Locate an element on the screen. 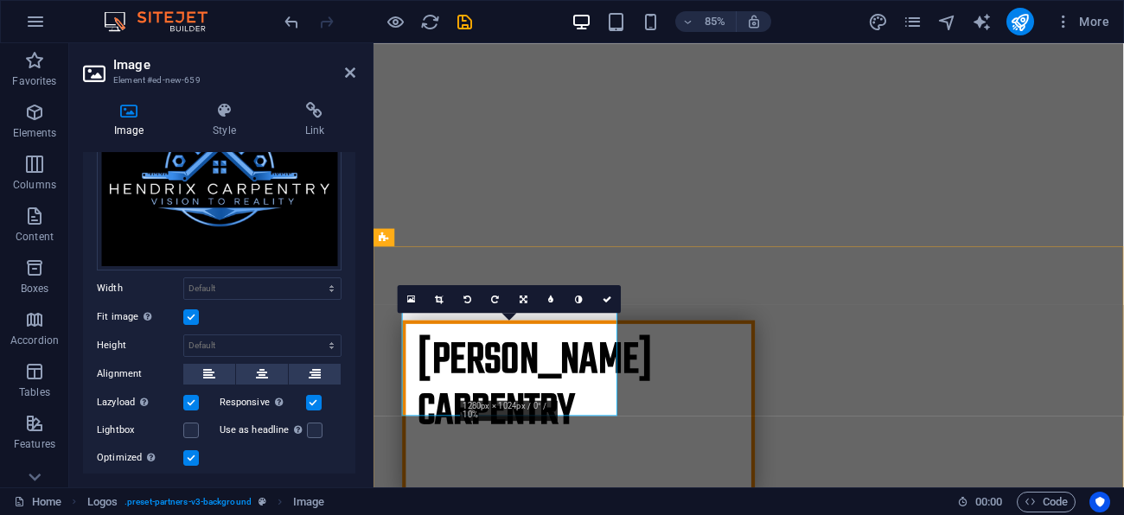 This screenshot has height=515, width=1124. button: reload is located at coordinates (430, 22).